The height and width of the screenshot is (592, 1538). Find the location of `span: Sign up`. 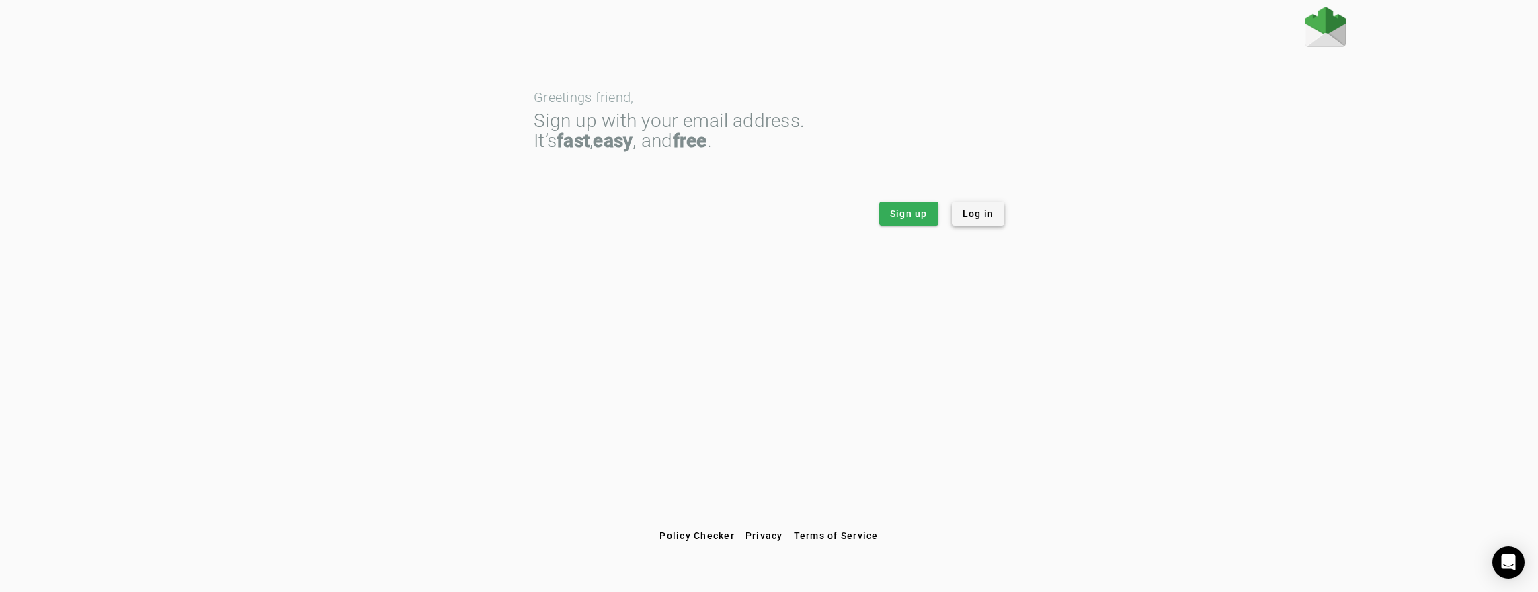

span: Sign up is located at coordinates (909, 214).